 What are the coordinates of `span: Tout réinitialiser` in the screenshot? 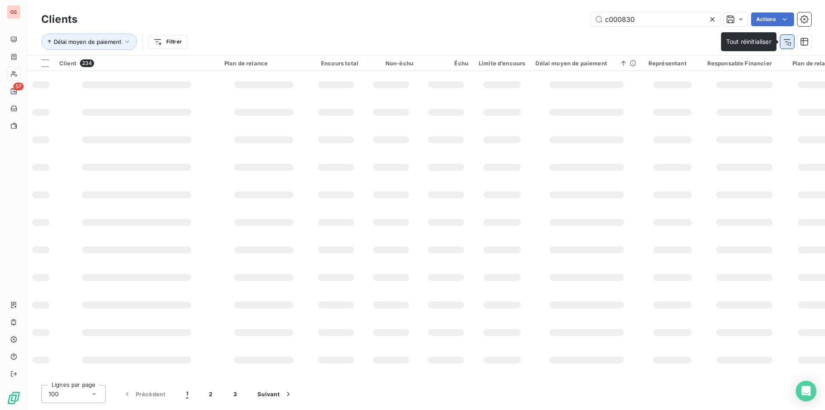 It's located at (749, 41).